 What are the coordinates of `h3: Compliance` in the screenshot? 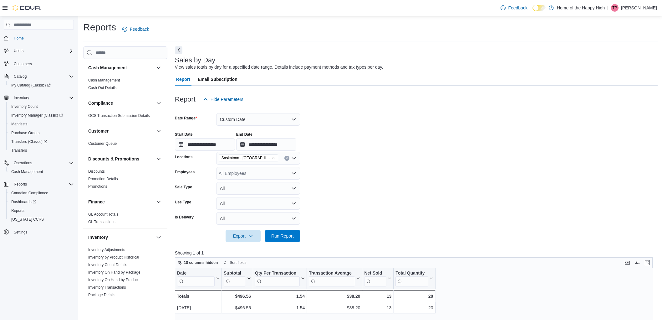 It's located at (100, 103).